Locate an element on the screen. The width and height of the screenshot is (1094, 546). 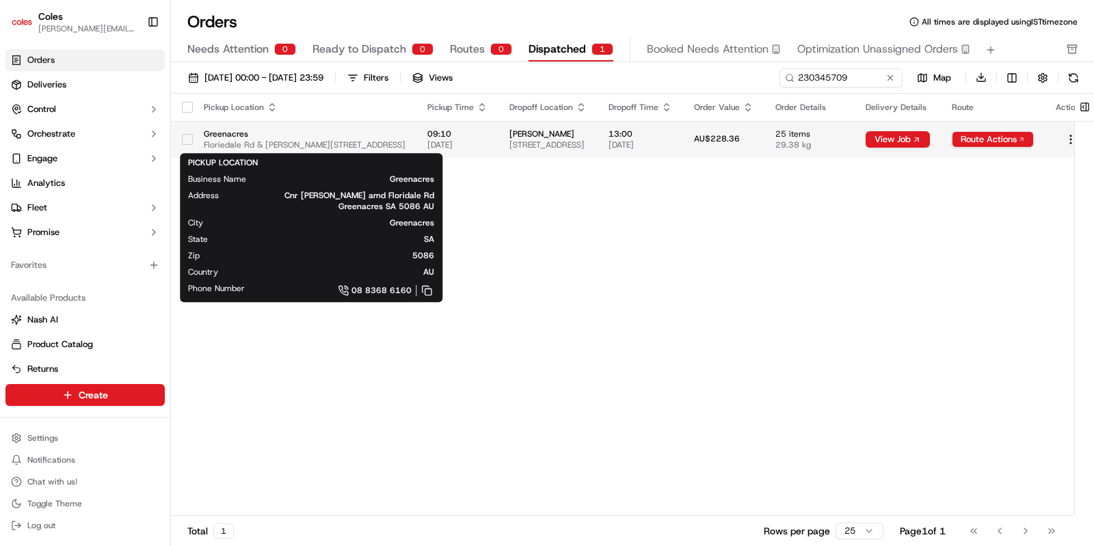
span: Chat with us! is located at coordinates (52, 482).